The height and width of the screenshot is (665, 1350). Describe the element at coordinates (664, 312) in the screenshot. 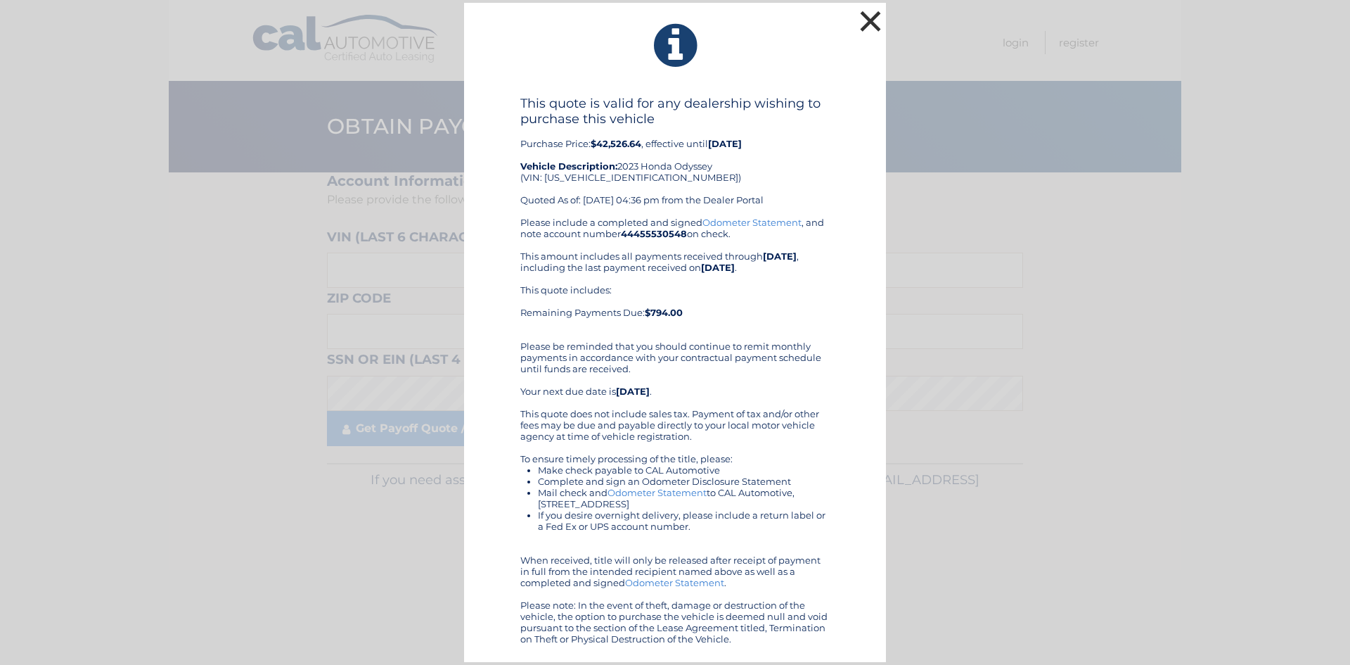

I see `b: $794.00` at that location.